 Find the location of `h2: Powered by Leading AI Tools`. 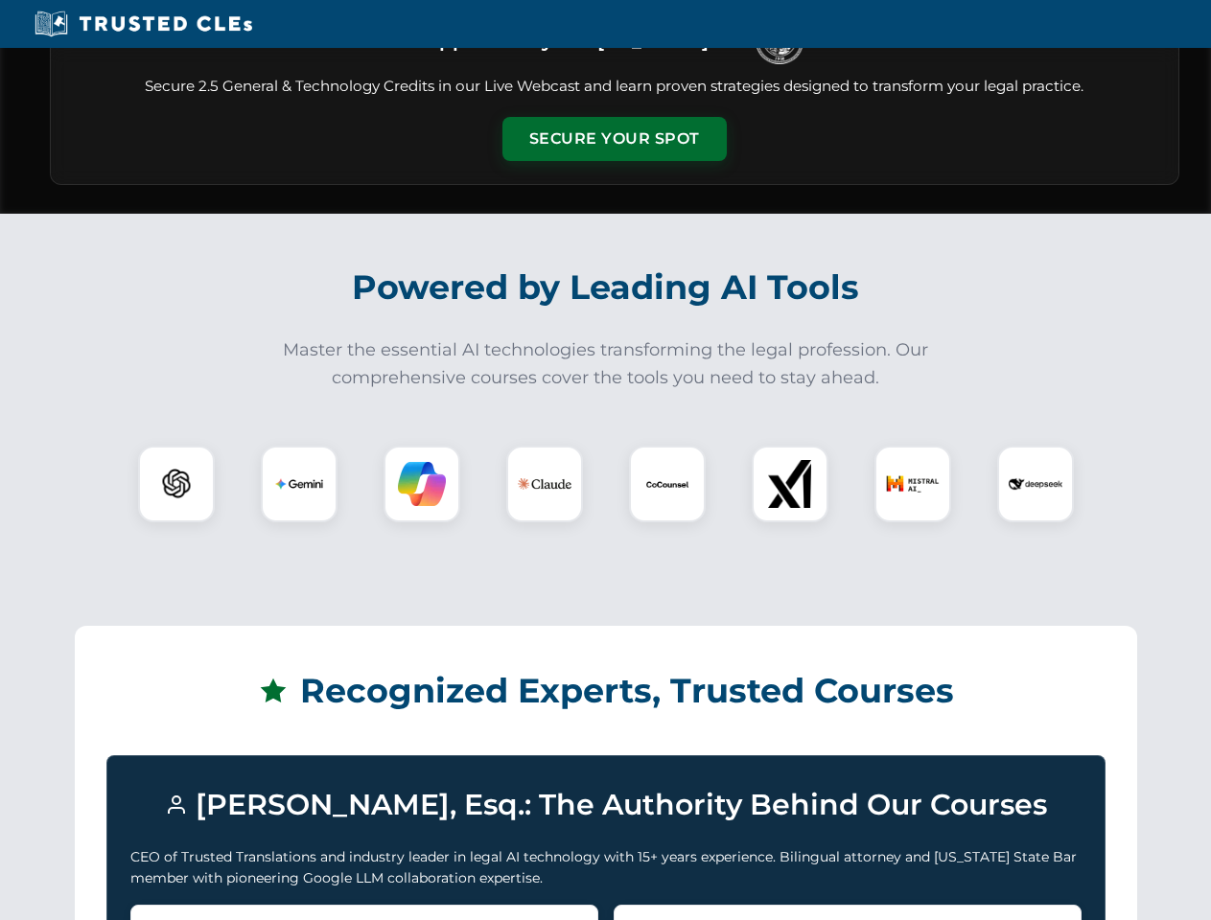

h2: Powered by Leading AI Tools is located at coordinates (606, 288).